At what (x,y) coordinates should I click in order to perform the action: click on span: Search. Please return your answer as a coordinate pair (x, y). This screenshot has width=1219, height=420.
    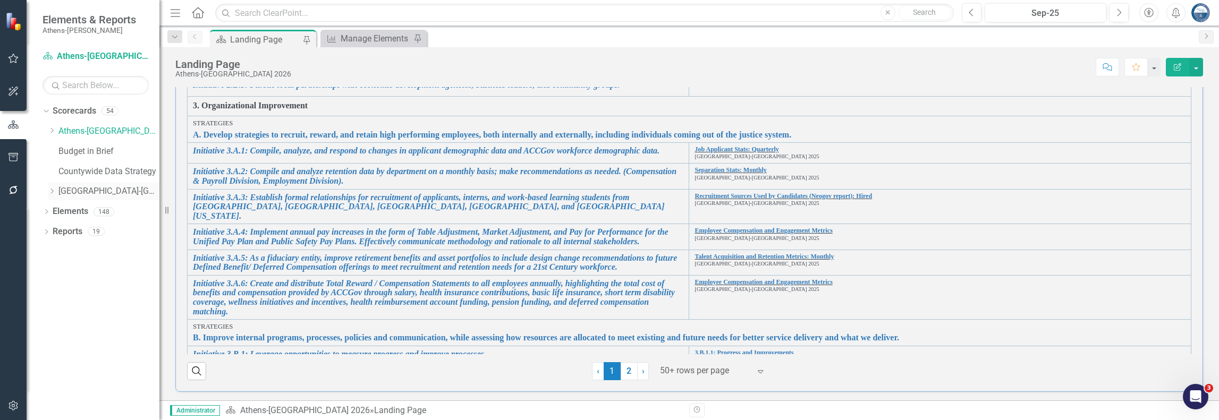
    Looking at the image, I should click on (924, 12).